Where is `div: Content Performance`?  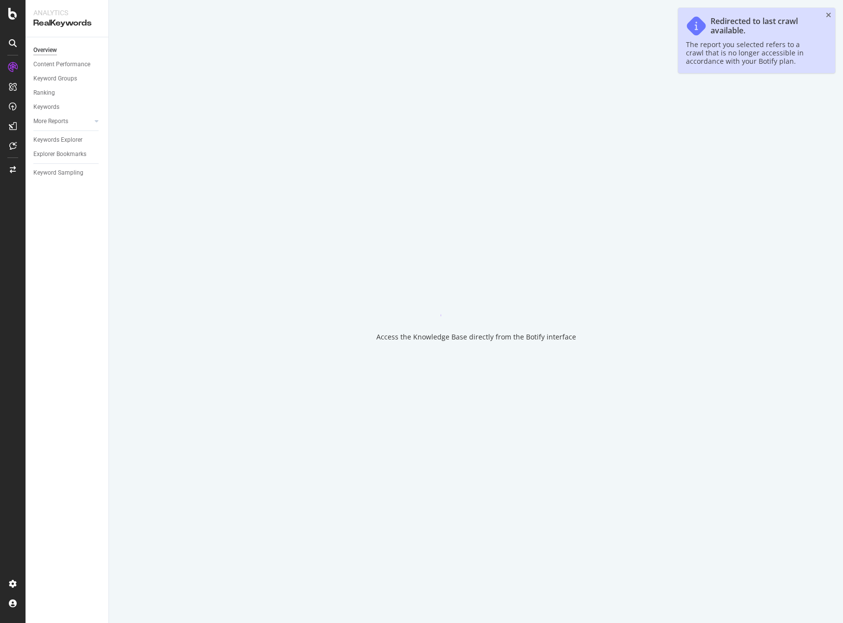
div: Content Performance is located at coordinates (62, 64).